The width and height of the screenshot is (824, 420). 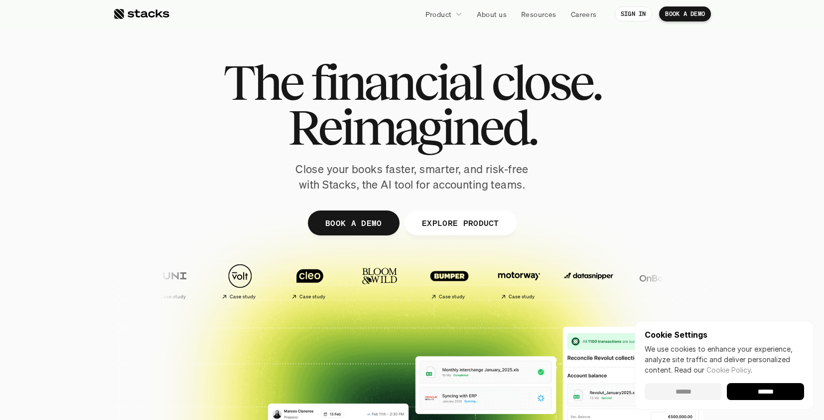 I want to click on span: financial, so click(x=397, y=82).